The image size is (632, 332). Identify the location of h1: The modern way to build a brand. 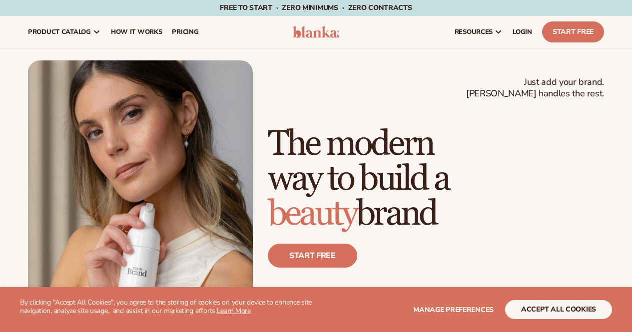
(436, 179).